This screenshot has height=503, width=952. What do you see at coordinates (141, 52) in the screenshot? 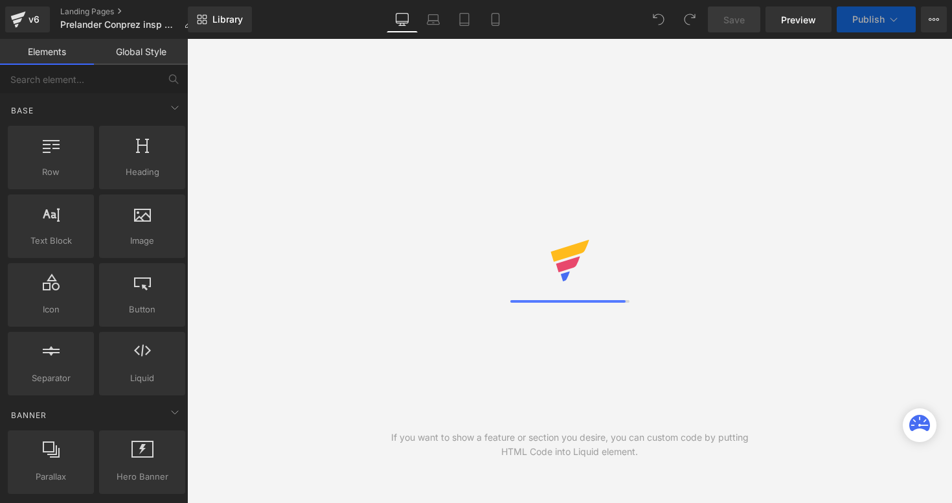
I see `a: Global Style` at bounding box center [141, 52].